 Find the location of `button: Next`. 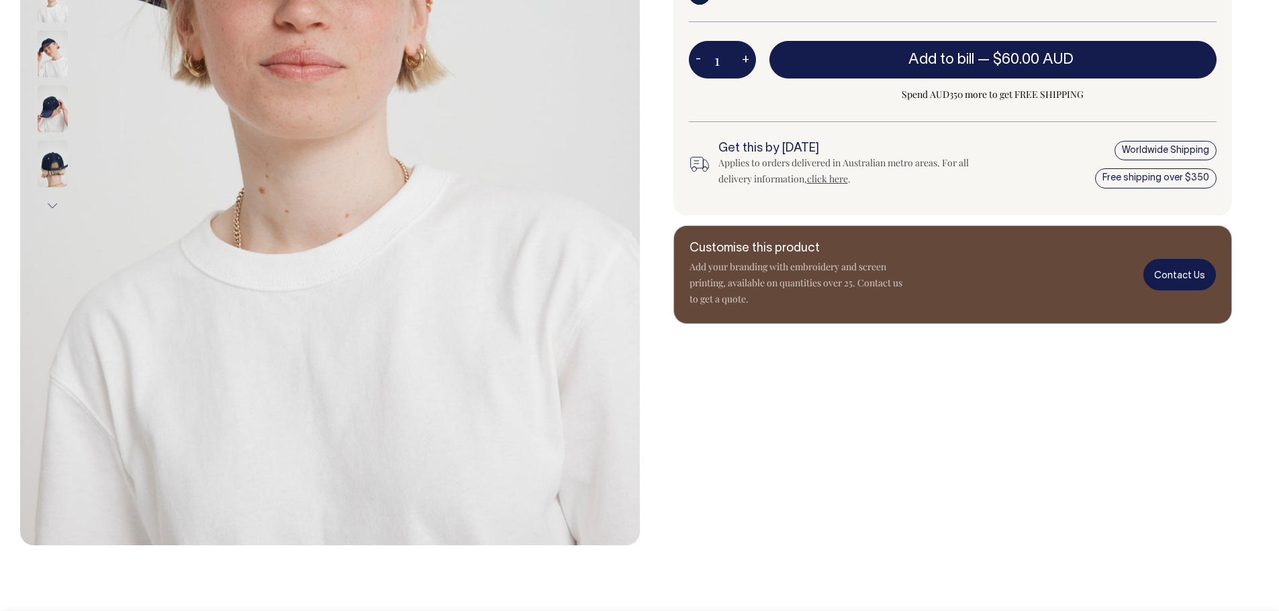

button: Next is located at coordinates (52, 206).